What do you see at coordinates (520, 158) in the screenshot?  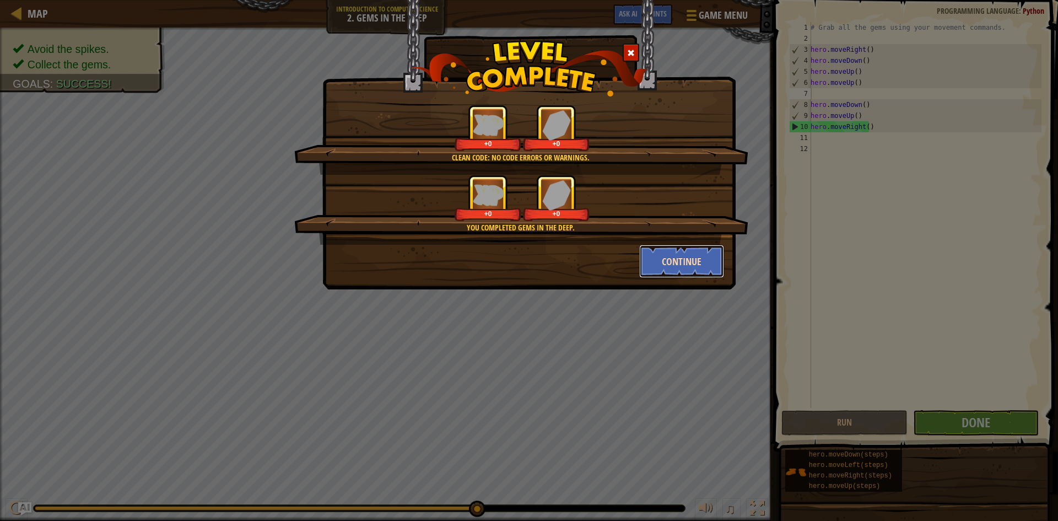 I see `div: Clean code: no code errors or warnings.` at bounding box center [520, 158].